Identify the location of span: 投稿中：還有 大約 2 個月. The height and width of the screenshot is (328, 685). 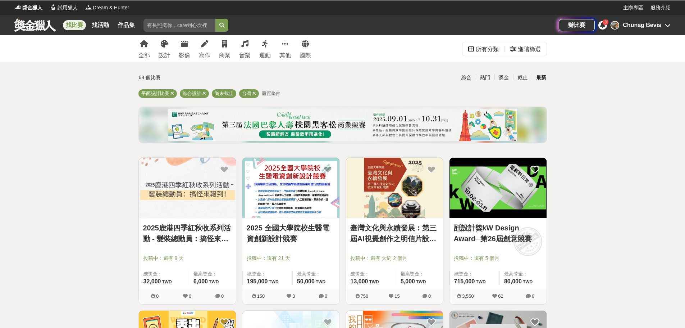
(395, 258).